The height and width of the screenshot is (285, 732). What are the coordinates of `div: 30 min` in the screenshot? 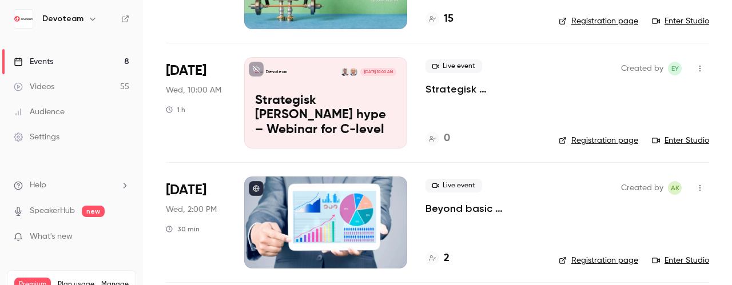 It's located at (182, 229).